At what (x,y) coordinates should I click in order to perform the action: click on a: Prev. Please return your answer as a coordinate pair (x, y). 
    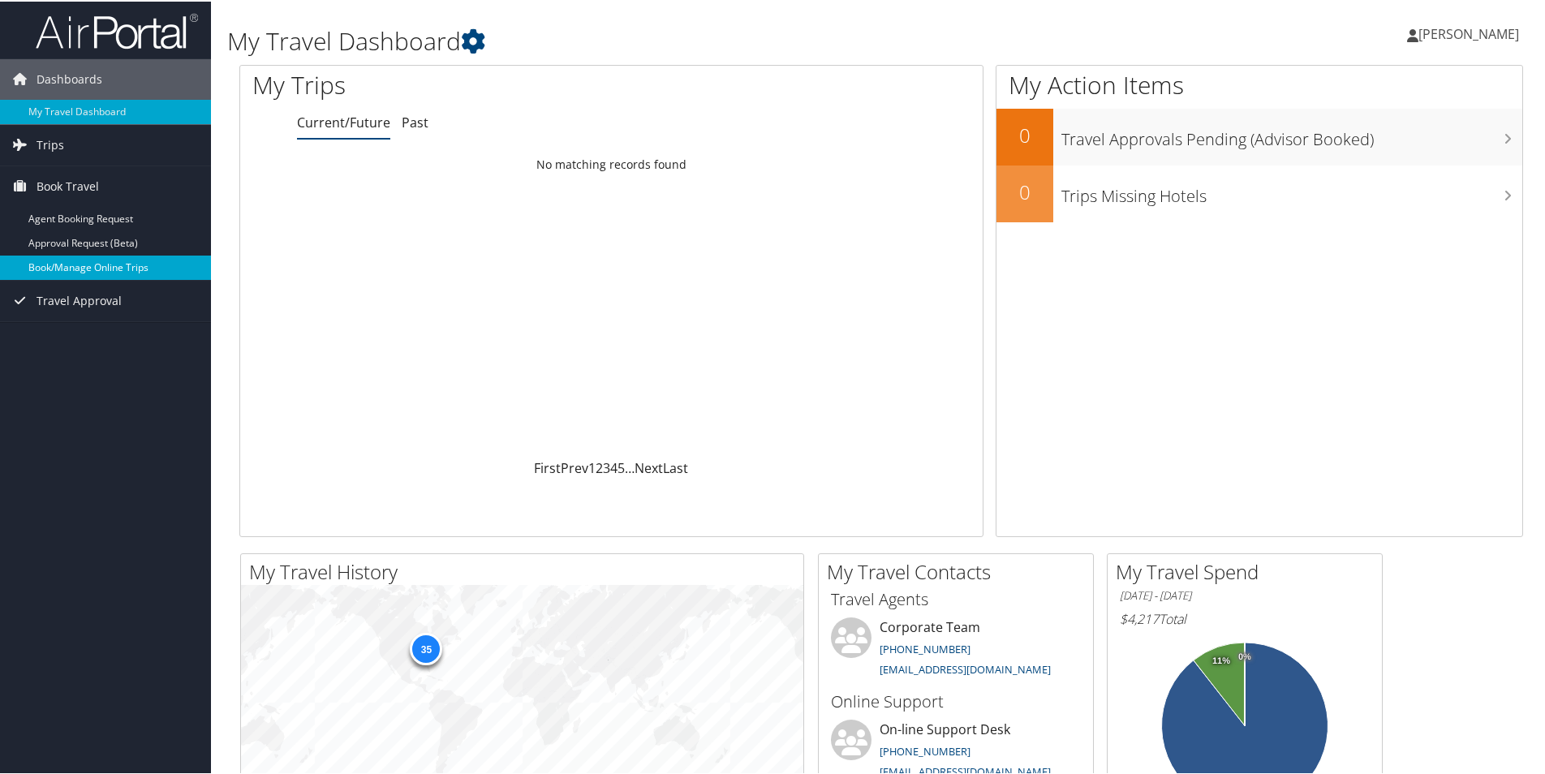
    Looking at the image, I should click on (574, 467).